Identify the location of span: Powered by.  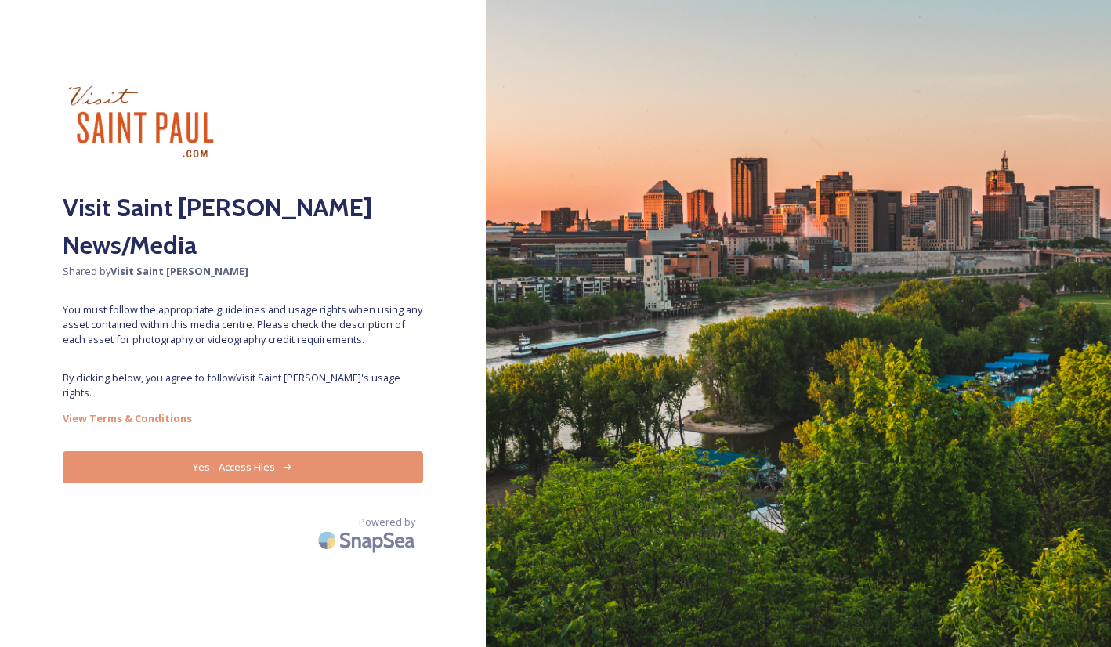
(387, 522).